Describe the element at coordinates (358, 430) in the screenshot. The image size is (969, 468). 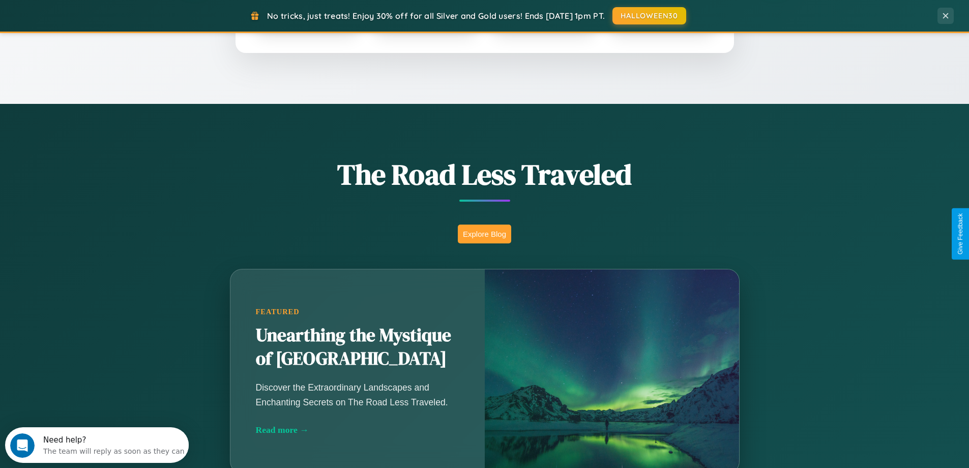
I see `div: Read more →` at that location.